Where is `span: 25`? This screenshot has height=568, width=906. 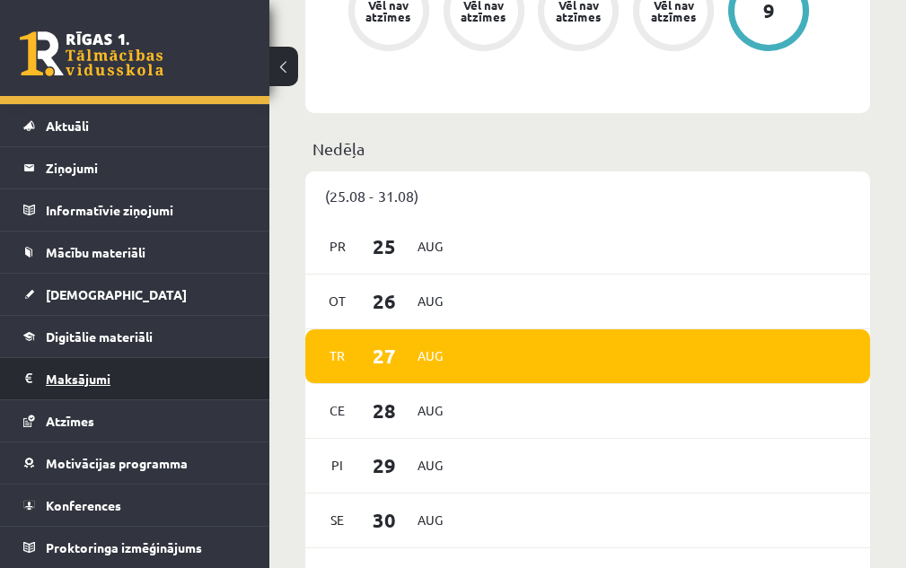
span: 25 is located at coordinates (384, 246).